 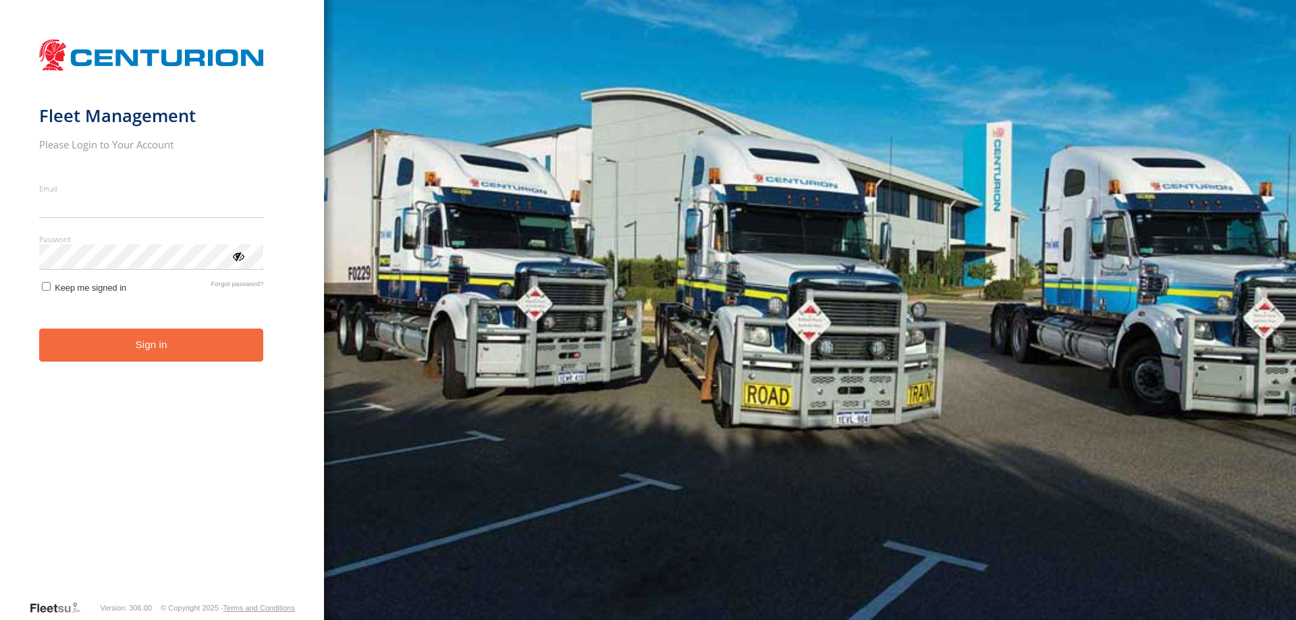 What do you see at coordinates (126, 608) in the screenshot?
I see `div: Version: 306.00` at bounding box center [126, 608].